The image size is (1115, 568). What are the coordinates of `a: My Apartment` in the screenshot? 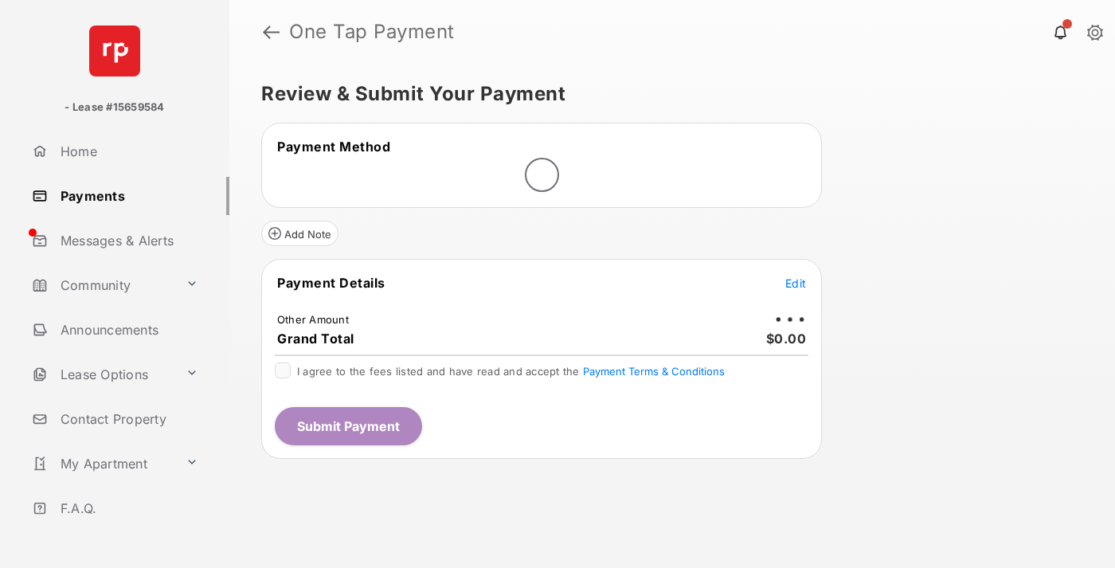 It's located at (102, 464).